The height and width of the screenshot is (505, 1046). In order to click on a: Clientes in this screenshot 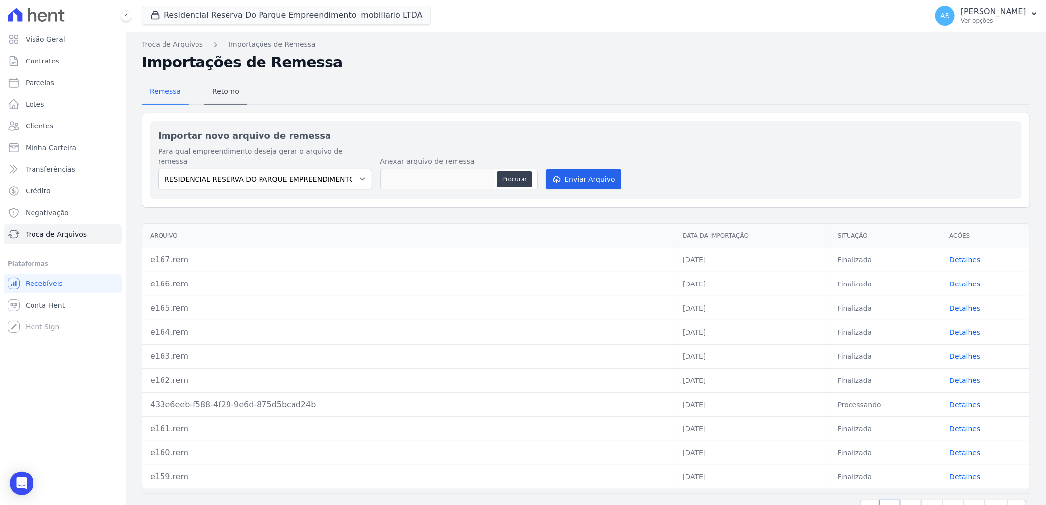, I will do `click(63, 126)`.